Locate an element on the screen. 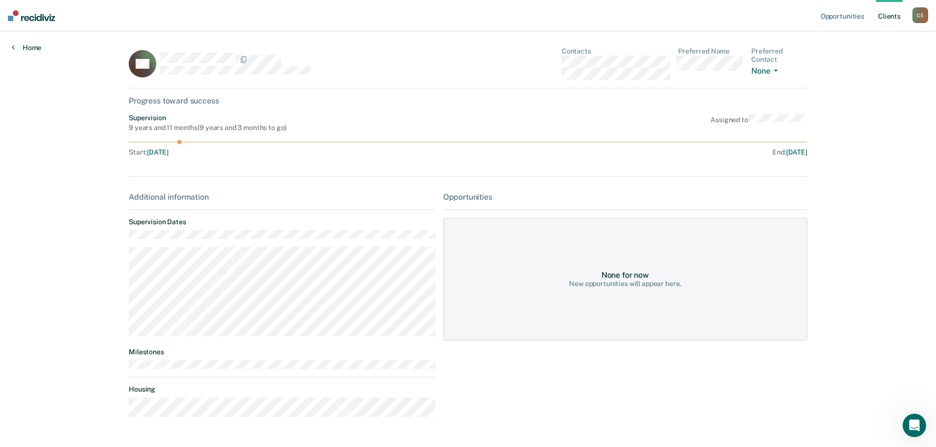 This screenshot has height=447, width=936. div: Additional information is located at coordinates (282, 197).